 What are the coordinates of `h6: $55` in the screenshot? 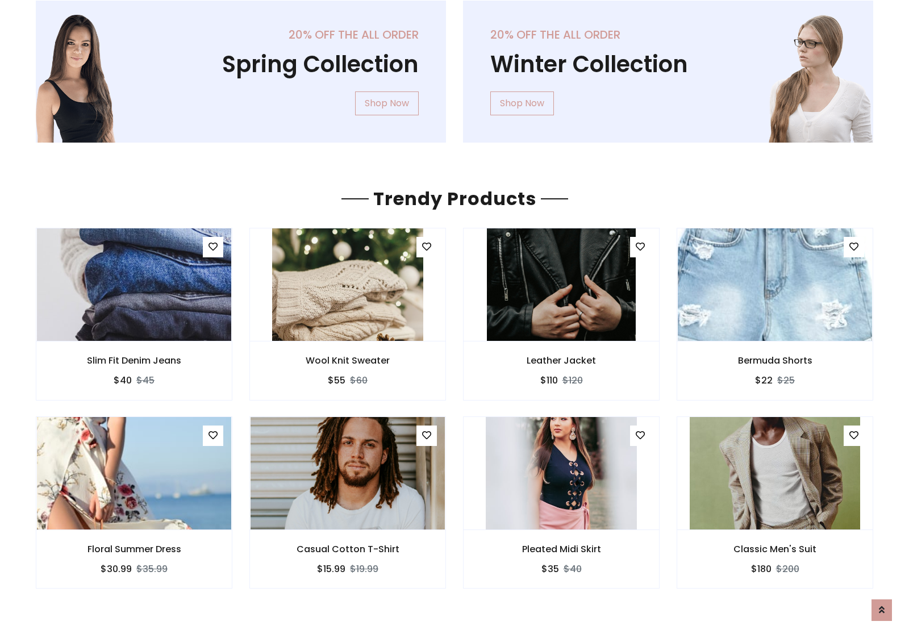 It's located at (336, 380).